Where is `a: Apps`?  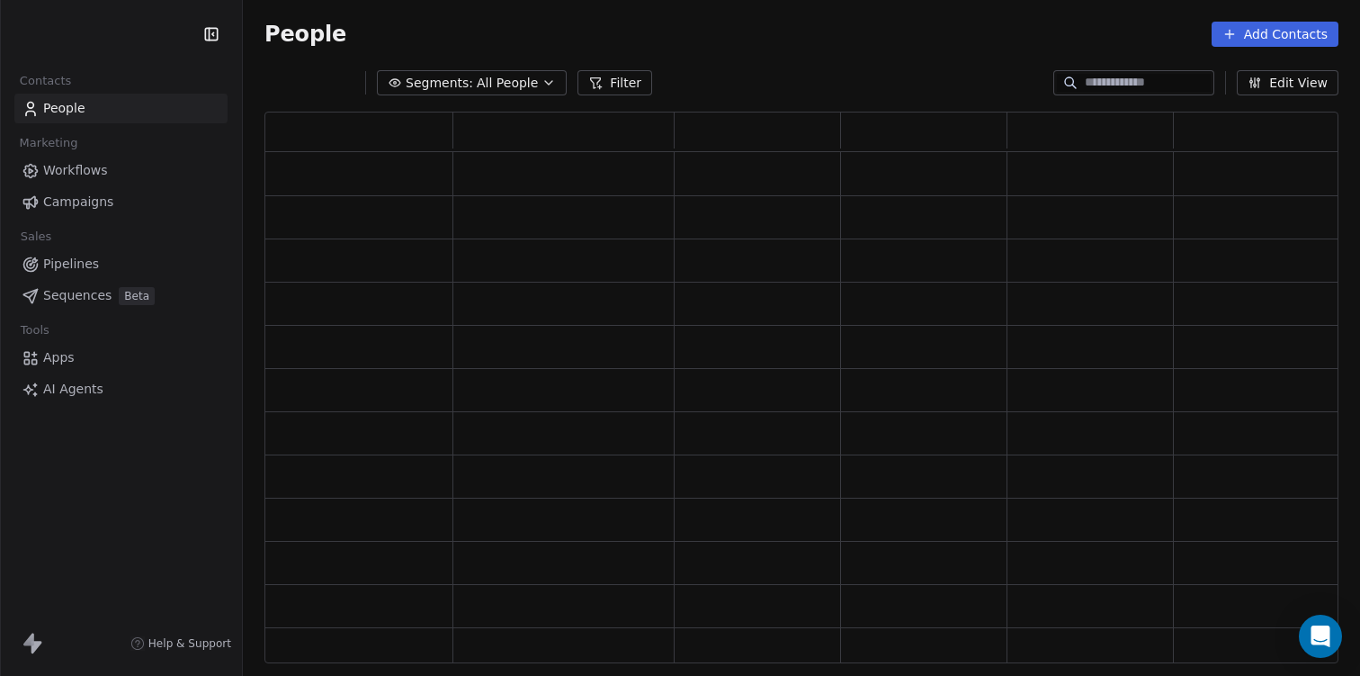 a: Apps is located at coordinates (121, 357).